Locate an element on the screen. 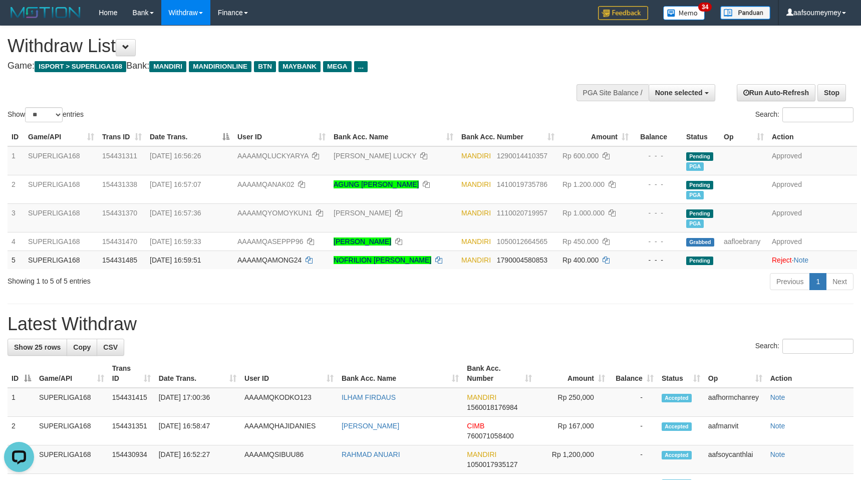  span: MAYBANK is located at coordinates (300, 67).